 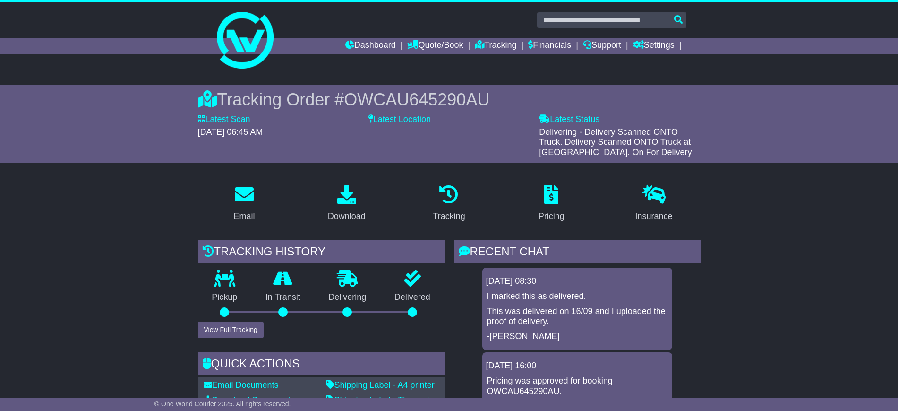 I want to click on p: Delivered, so click(x=412, y=297).